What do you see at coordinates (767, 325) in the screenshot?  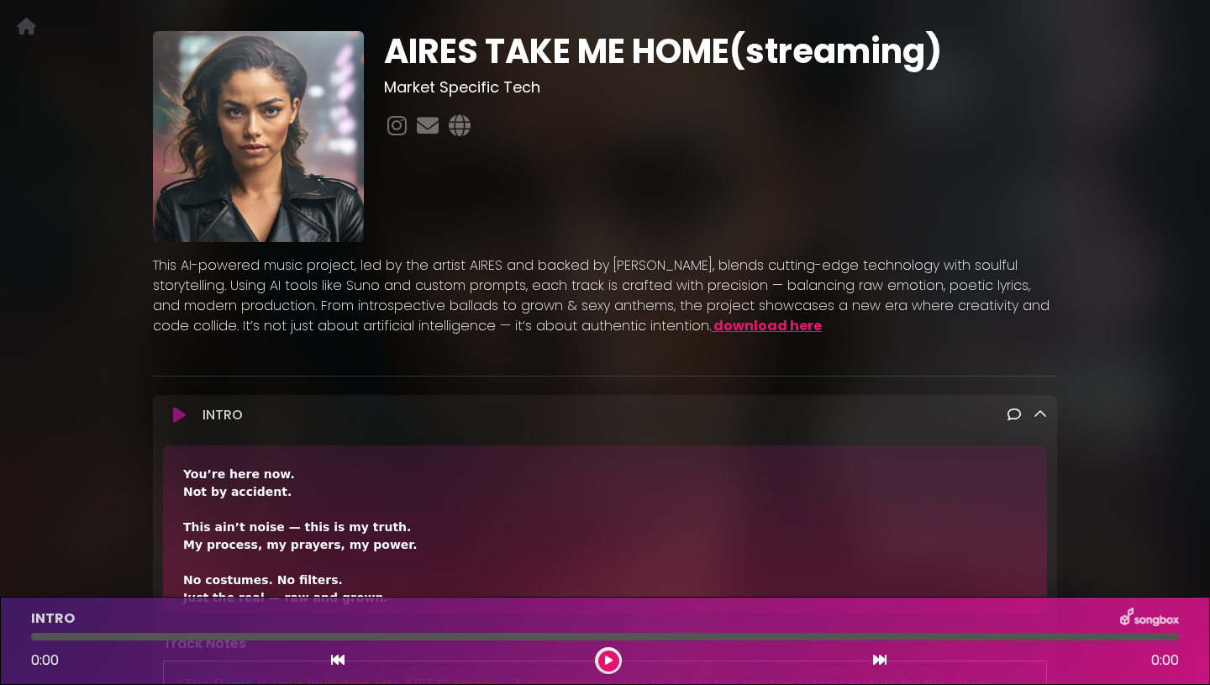 I see `a: download here` at bounding box center [767, 325].